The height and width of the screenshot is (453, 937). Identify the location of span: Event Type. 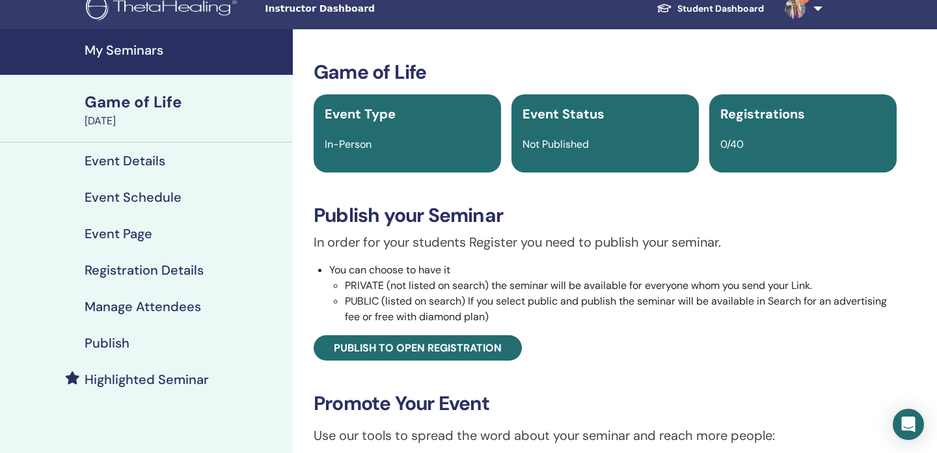
(360, 114).